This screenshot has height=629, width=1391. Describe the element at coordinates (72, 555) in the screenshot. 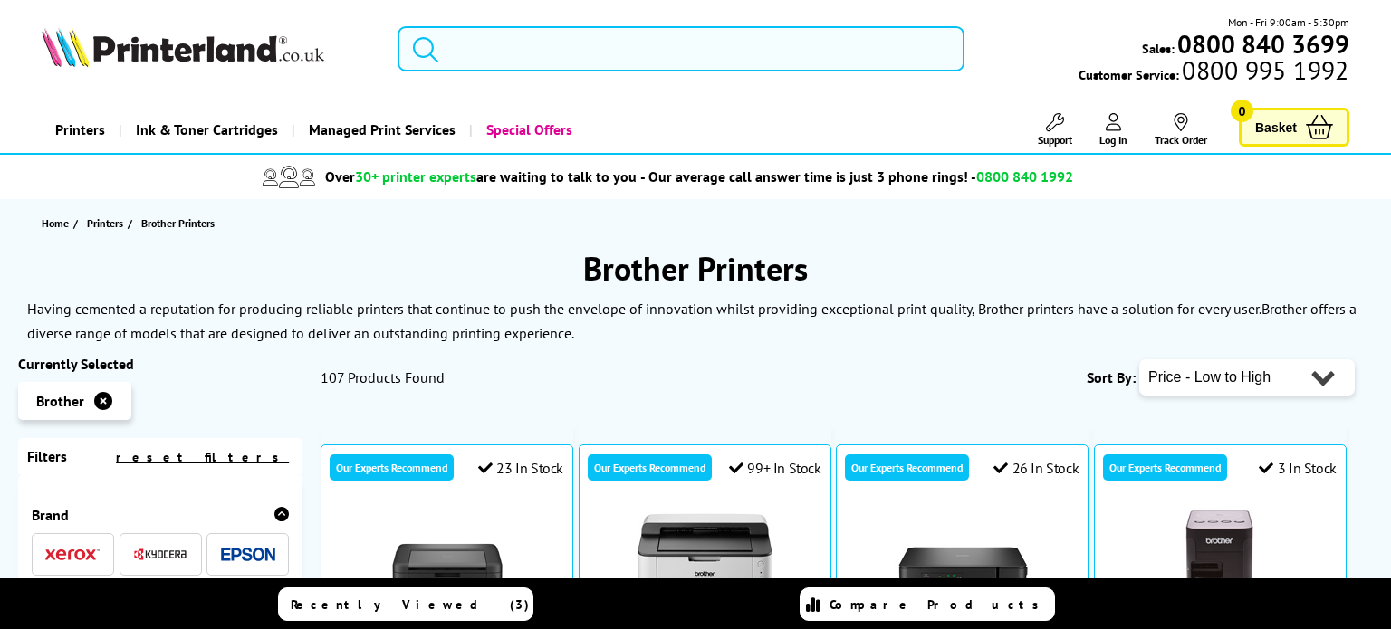

I see `img: Xerox` at that location.